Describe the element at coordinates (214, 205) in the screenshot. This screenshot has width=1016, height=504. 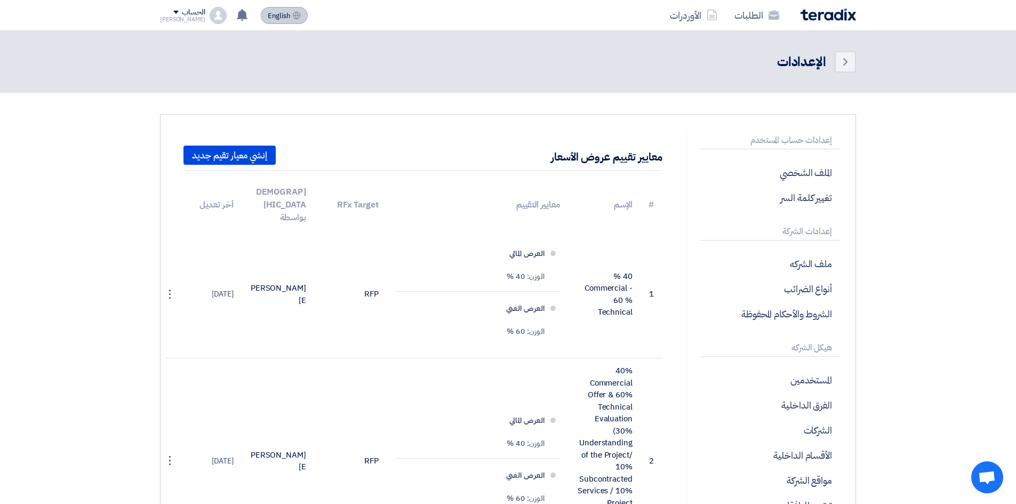
I see `th: أخر تعديل` at that location.